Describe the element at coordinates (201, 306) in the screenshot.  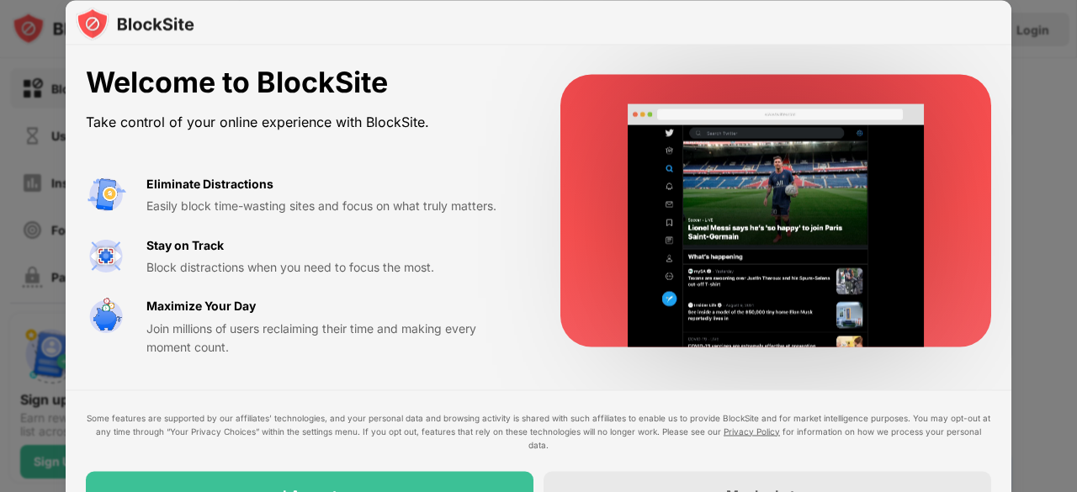
I see `div: Maximize Your Day` at that location.